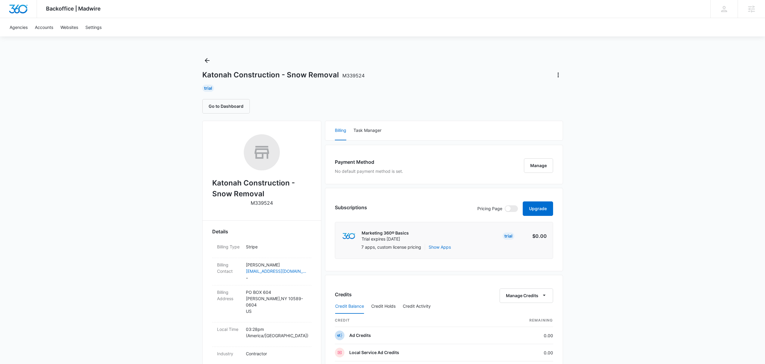  I want to click on a: Websites, so click(69, 27).